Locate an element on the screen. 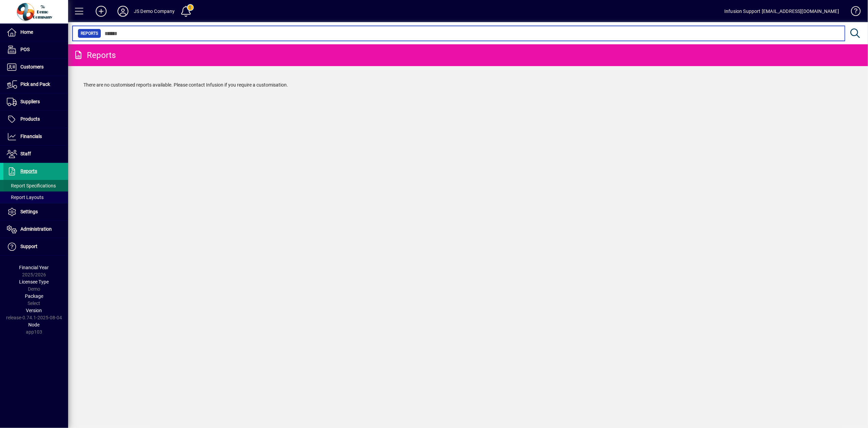 The width and height of the screenshot is (868, 428). a: Home is located at coordinates (36, 32).